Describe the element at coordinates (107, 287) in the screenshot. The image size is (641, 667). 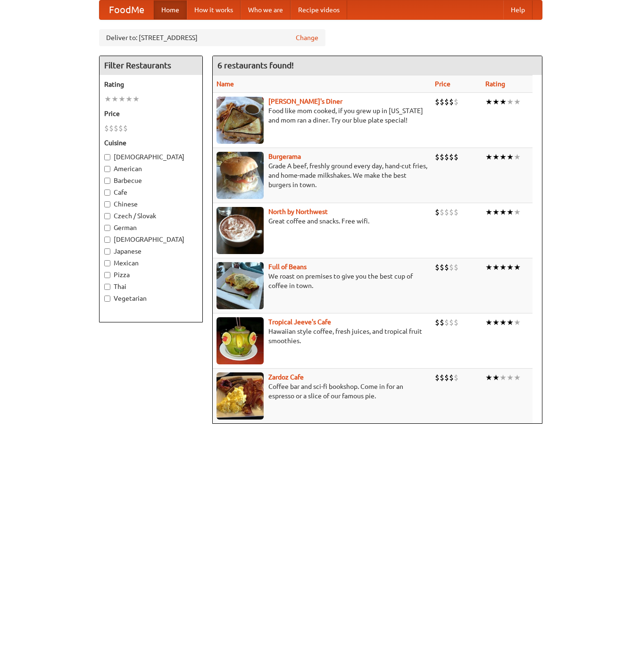
I see `input: Thai` at that location.